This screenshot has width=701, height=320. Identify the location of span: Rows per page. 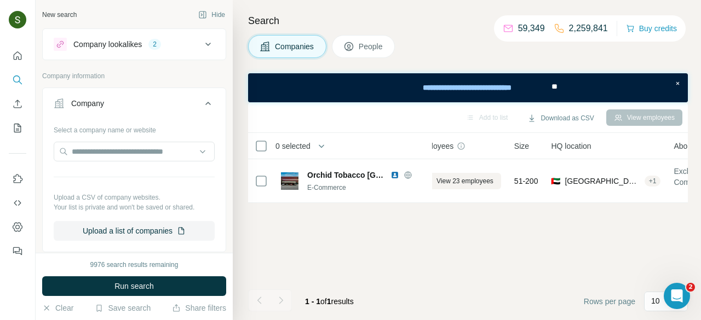
(609, 302).